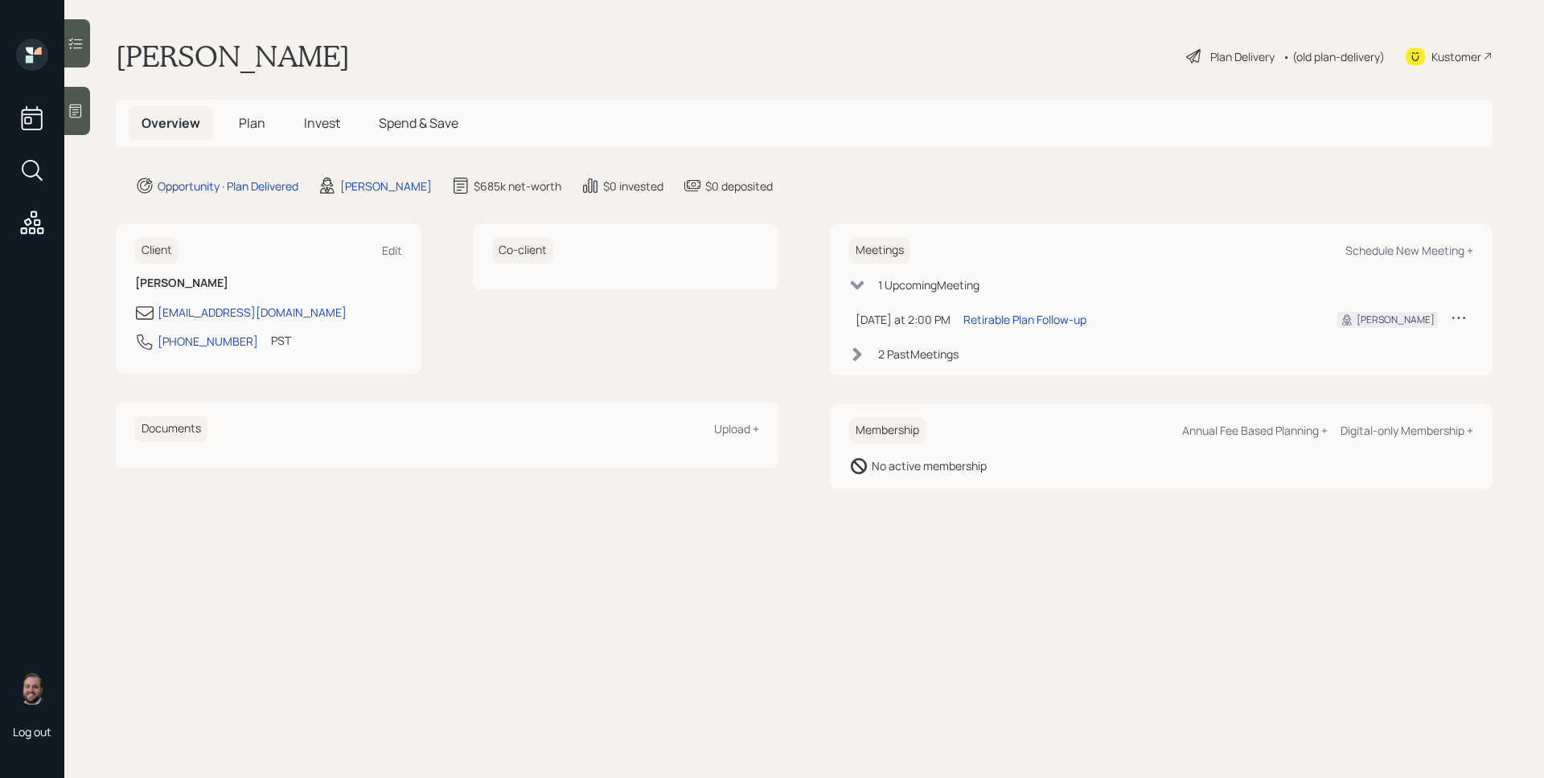 The image size is (1544, 778). I want to click on div: Retirable Plan Follow-up, so click(1025, 319).